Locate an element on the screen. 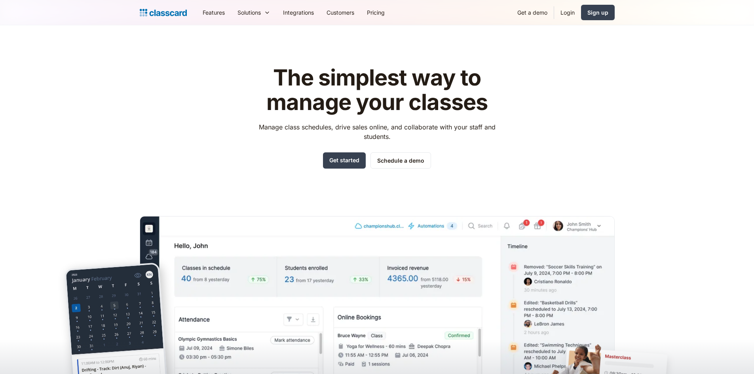 Image resolution: width=754 pixels, height=374 pixels. a: Customers is located at coordinates (340, 12).